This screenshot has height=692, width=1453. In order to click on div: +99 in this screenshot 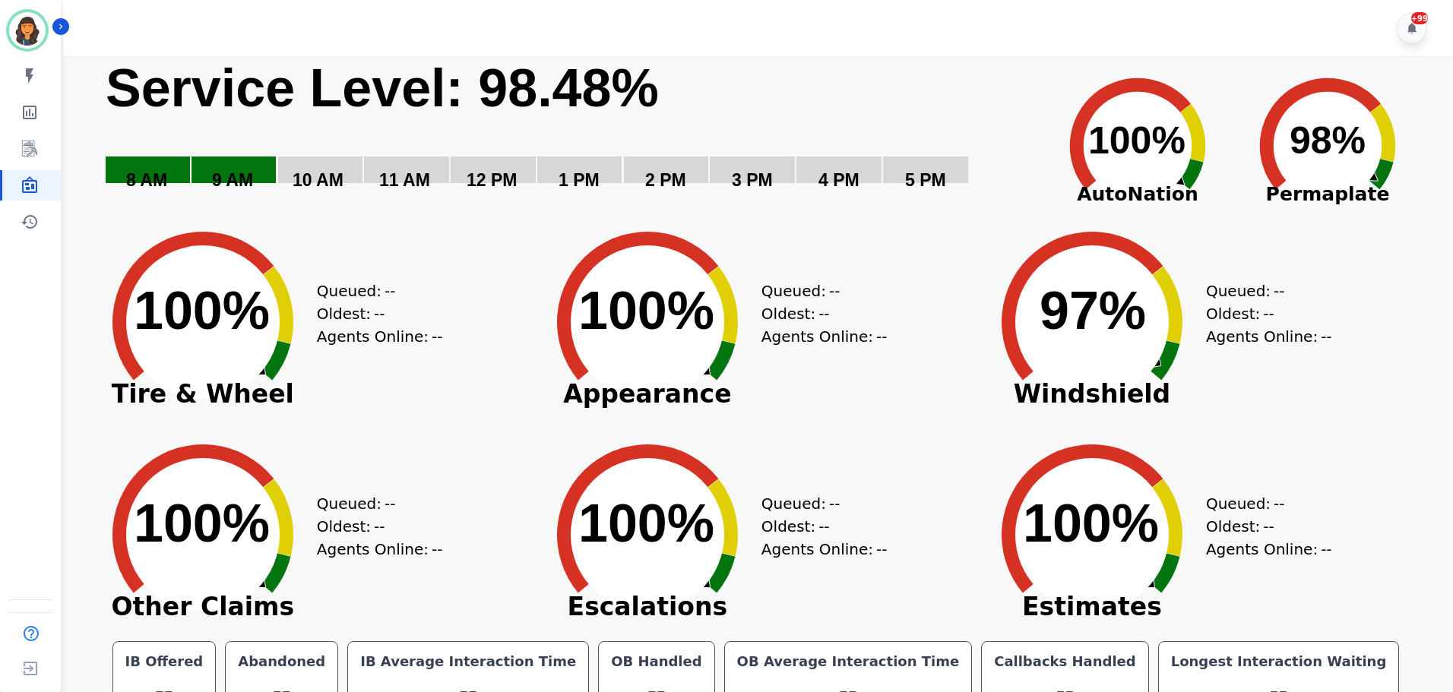, I will do `click(1420, 18)`.